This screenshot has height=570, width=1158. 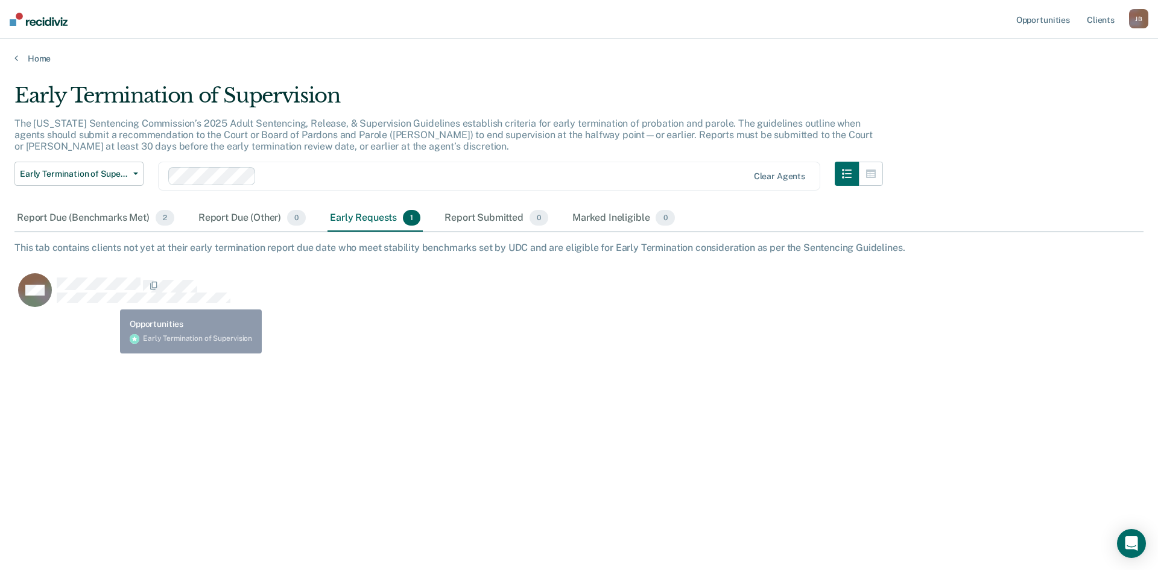 What do you see at coordinates (779, 176) in the screenshot?
I see `div: Clear agents` at bounding box center [779, 176].